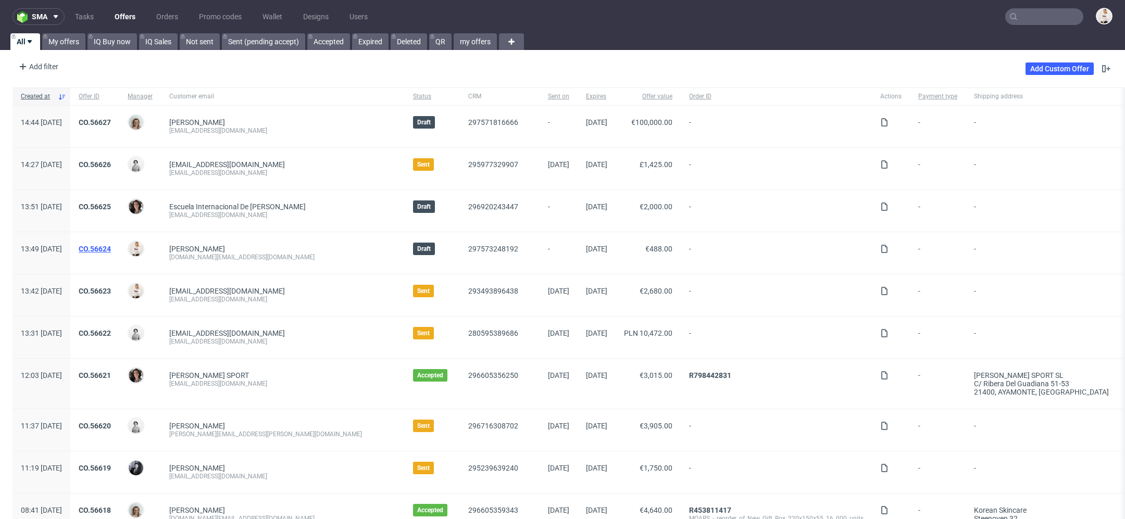 The height and width of the screenshot is (519, 1125). Describe the element at coordinates (264, 42) in the screenshot. I see `a: Sent (pending accept)` at that location.